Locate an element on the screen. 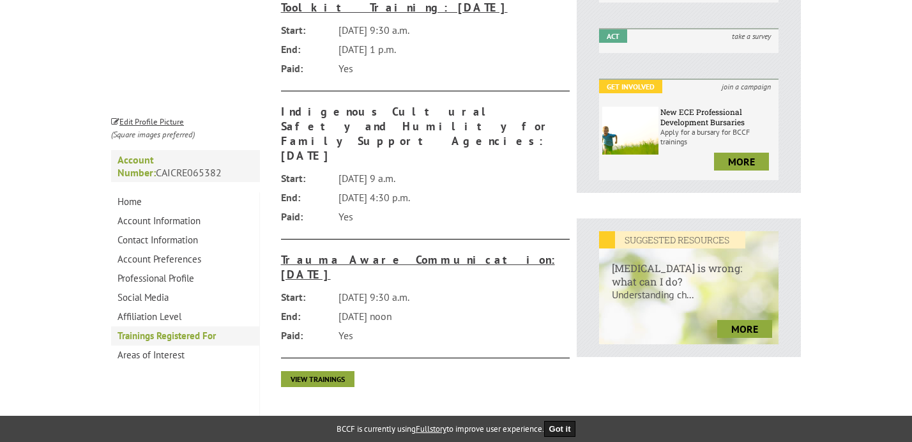 This screenshot has height=442, width=912. a: Account Preferences is located at coordinates (185, 259).